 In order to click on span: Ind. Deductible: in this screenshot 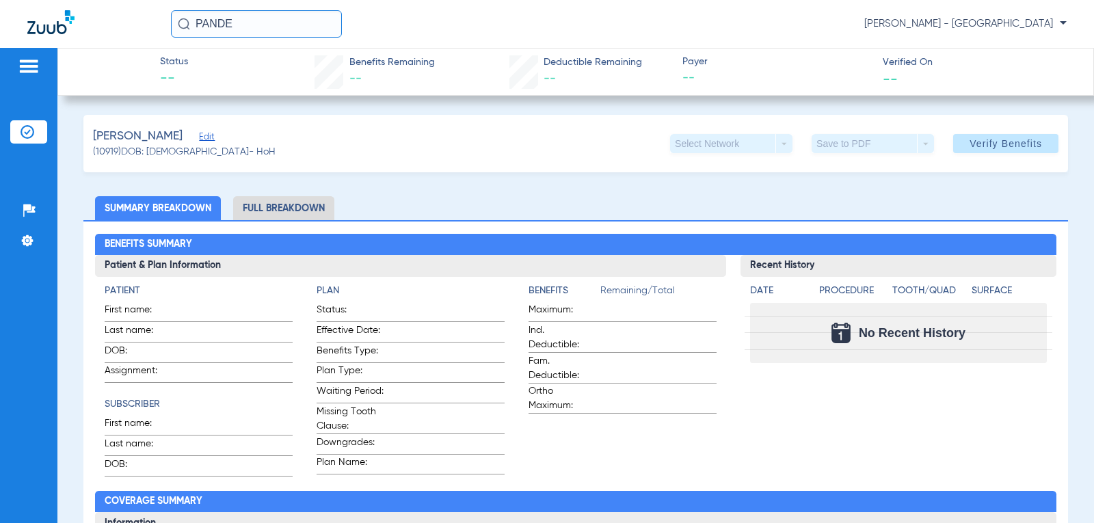, I will do `click(562, 338)`.